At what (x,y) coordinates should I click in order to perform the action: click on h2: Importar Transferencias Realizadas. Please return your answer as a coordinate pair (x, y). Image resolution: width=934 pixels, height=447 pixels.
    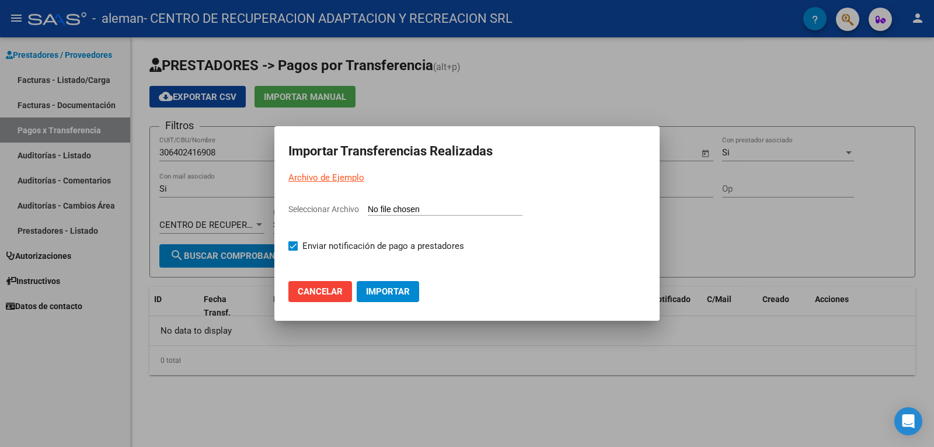
    Looking at the image, I should click on (467, 151).